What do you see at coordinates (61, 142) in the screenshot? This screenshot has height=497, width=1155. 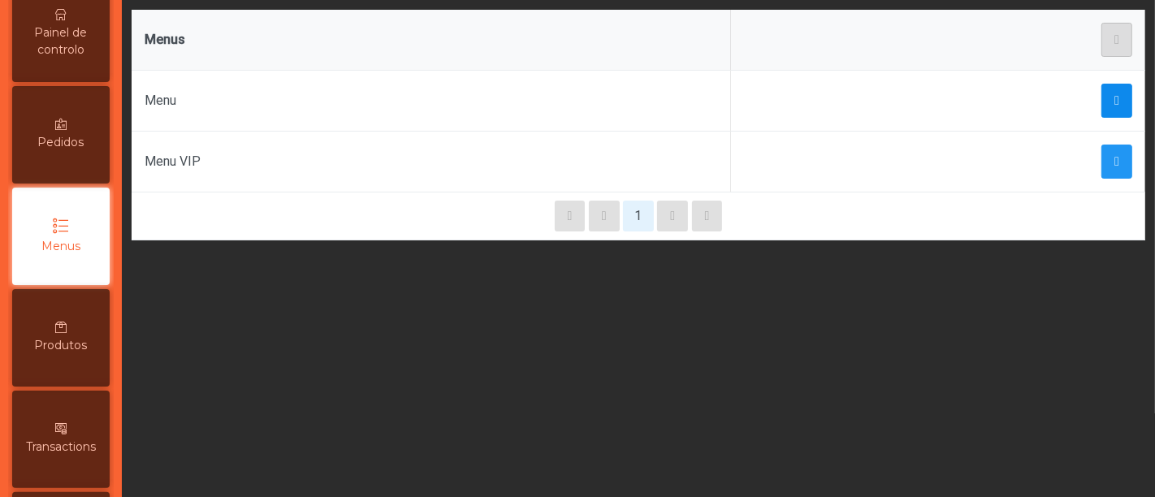 I see `span: Pedidos` at bounding box center [61, 142].